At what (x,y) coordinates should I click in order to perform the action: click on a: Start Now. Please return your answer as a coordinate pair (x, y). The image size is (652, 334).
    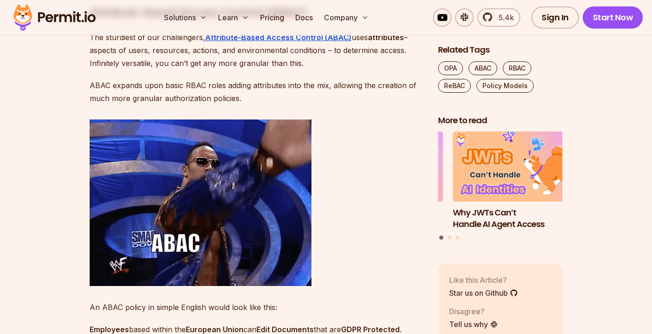
    Looking at the image, I should click on (612, 18).